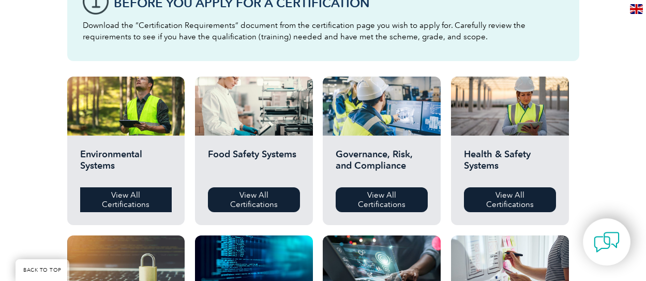  I want to click on img: en, so click(636, 9).